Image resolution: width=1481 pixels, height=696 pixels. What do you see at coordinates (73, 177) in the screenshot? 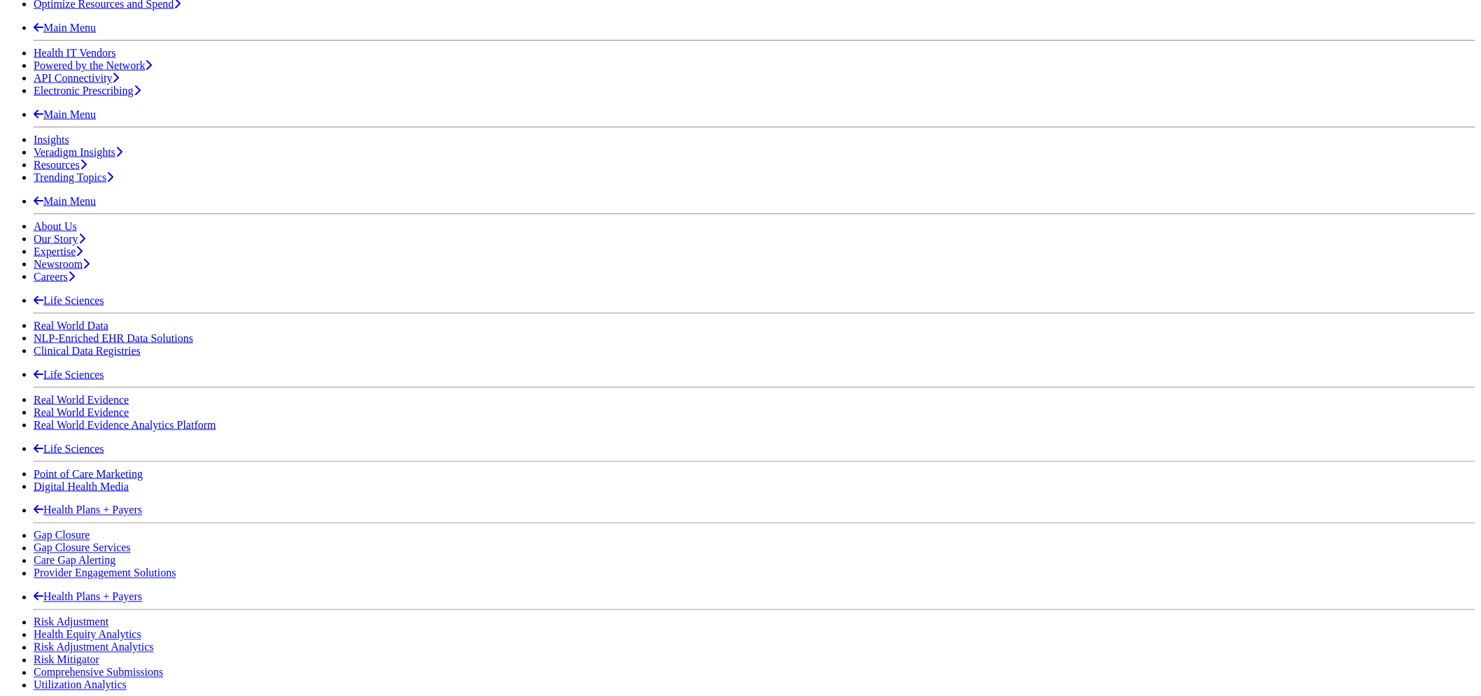
I see `a: Trending Topics` at bounding box center [73, 177].